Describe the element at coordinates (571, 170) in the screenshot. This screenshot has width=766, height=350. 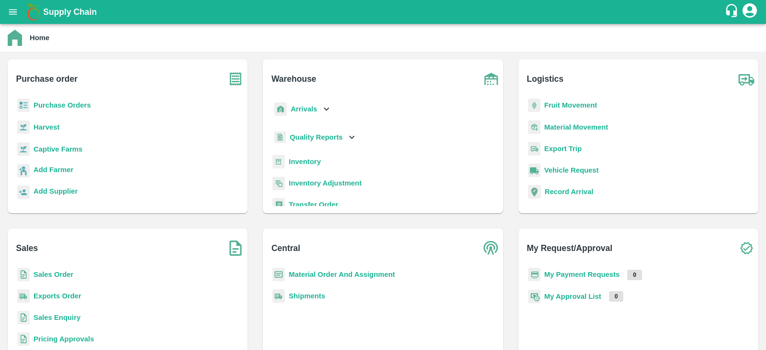
I see `a: Vehicle Request` at that location.